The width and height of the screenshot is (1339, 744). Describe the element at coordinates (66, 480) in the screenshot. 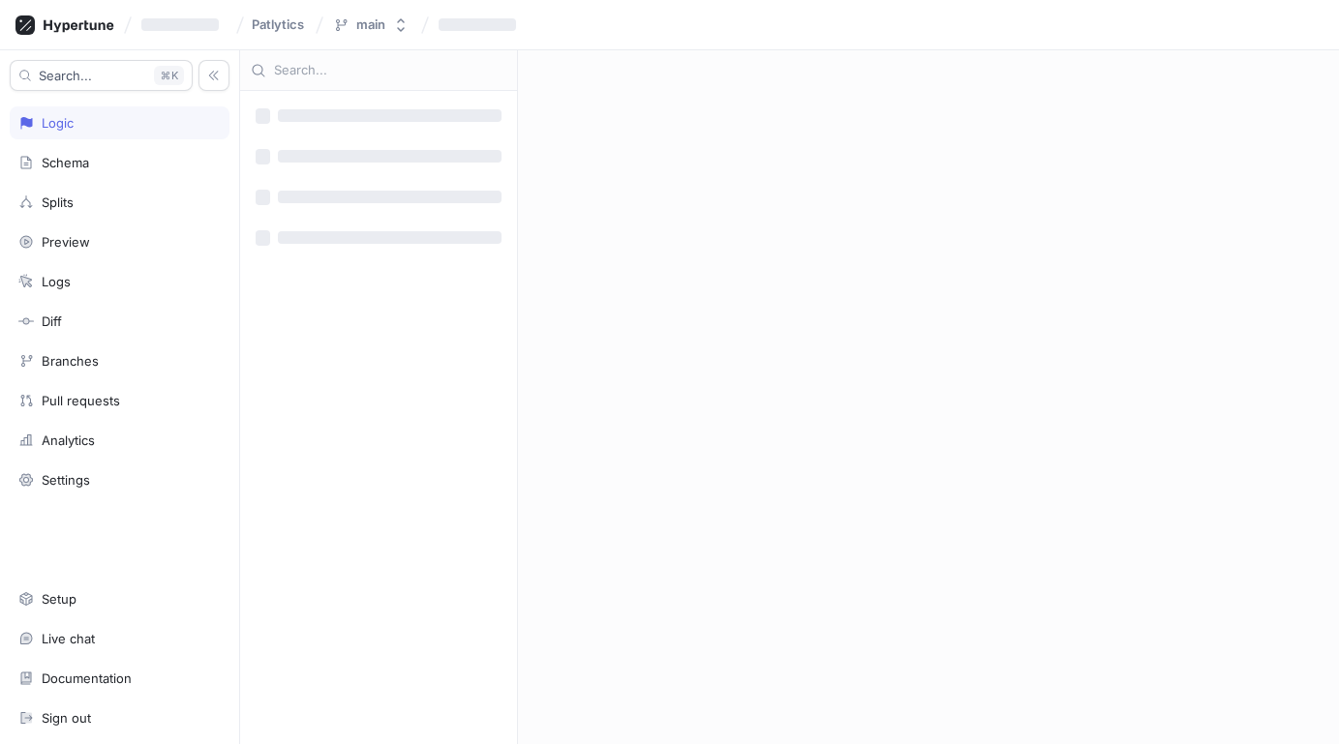

I see `div: Settings` at that location.